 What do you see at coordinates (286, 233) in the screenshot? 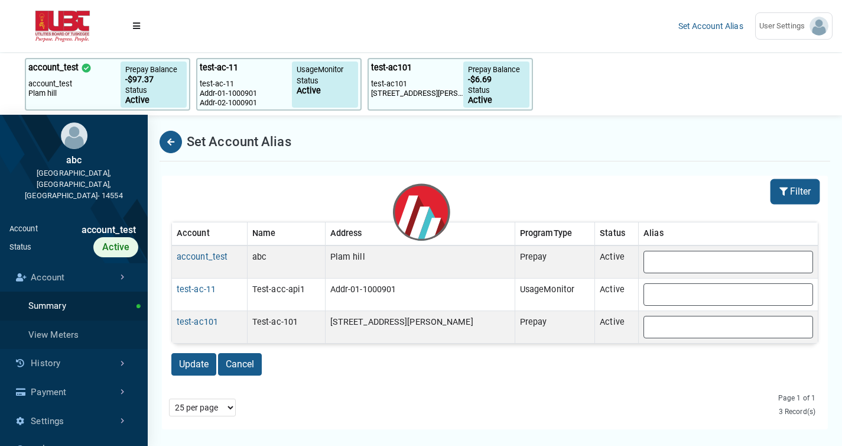
I see `th: Name` at bounding box center [286, 233].